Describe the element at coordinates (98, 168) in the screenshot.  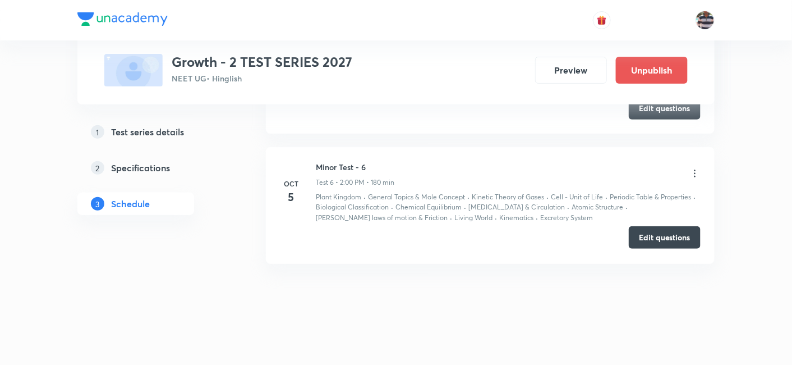
I see `p: 2` at that location.